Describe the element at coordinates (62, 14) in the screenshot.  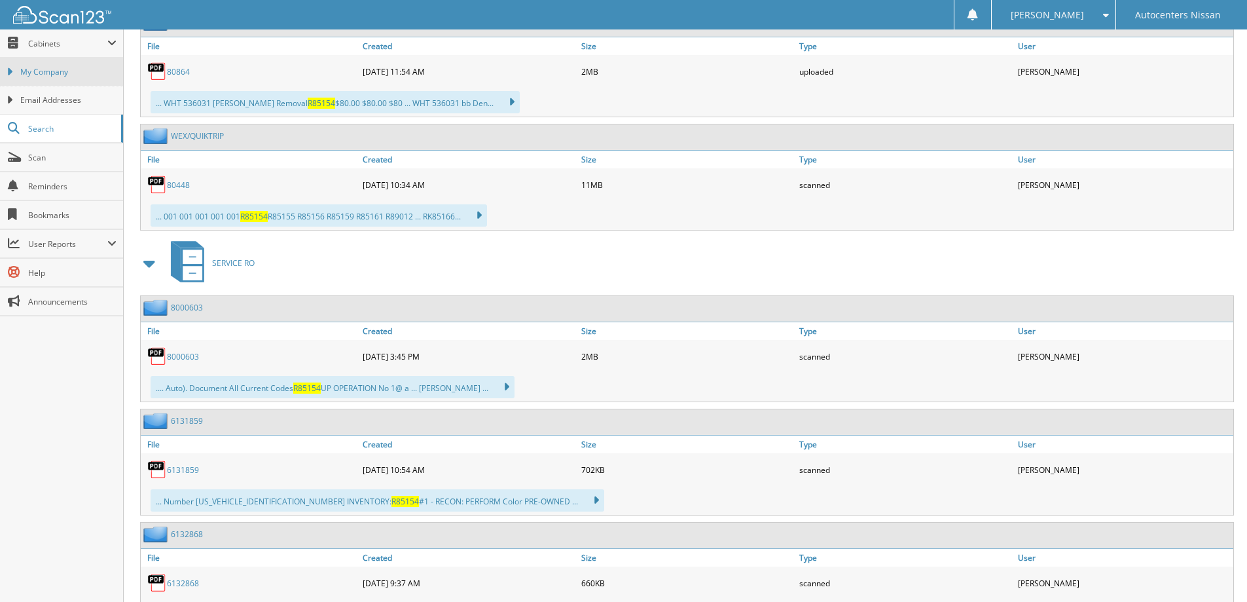
I see `img: scan123-logo-white.svg` at that location.